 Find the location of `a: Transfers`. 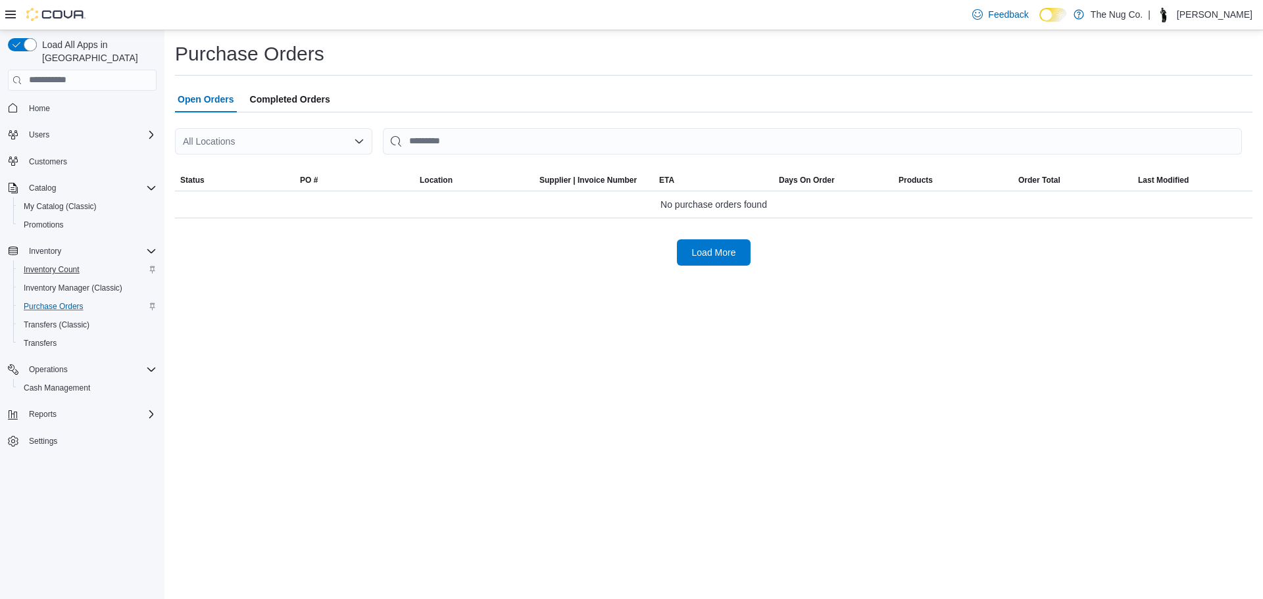

a: Transfers is located at coordinates (40, 343).